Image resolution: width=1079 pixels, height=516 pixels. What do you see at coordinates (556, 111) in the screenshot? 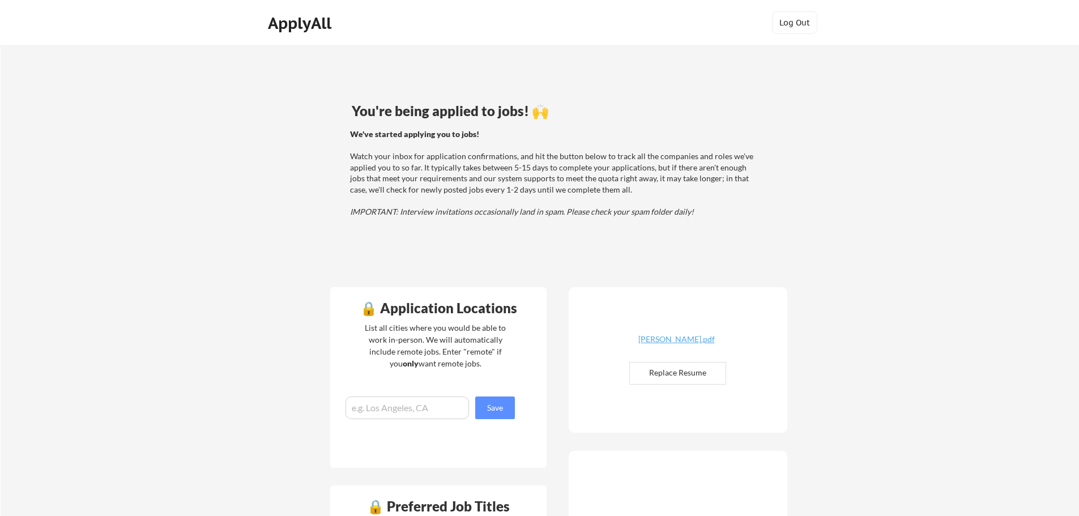
I see `div: You're being applied to jobs! 🙌` at bounding box center [556, 111].